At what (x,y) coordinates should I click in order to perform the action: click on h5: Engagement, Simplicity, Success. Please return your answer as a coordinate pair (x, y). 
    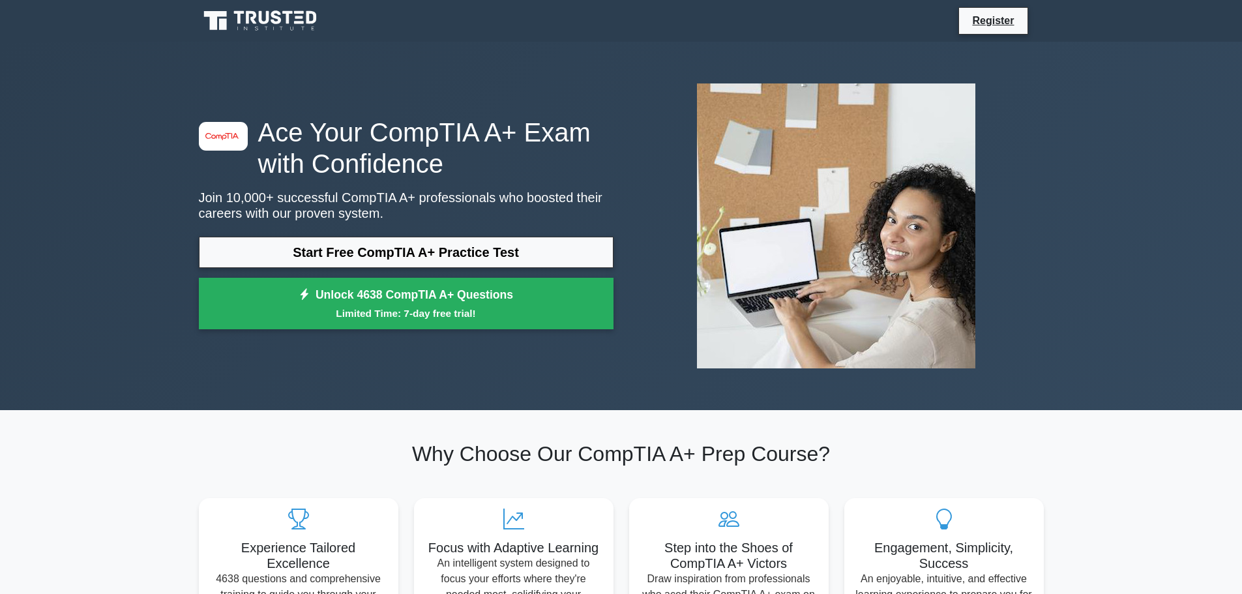
    Looking at the image, I should click on (944, 556).